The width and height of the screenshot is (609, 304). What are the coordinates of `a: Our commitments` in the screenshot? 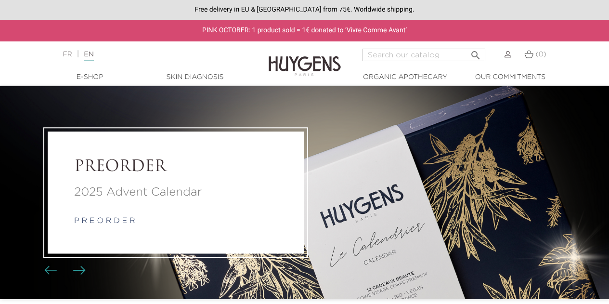 It's located at (510, 77).